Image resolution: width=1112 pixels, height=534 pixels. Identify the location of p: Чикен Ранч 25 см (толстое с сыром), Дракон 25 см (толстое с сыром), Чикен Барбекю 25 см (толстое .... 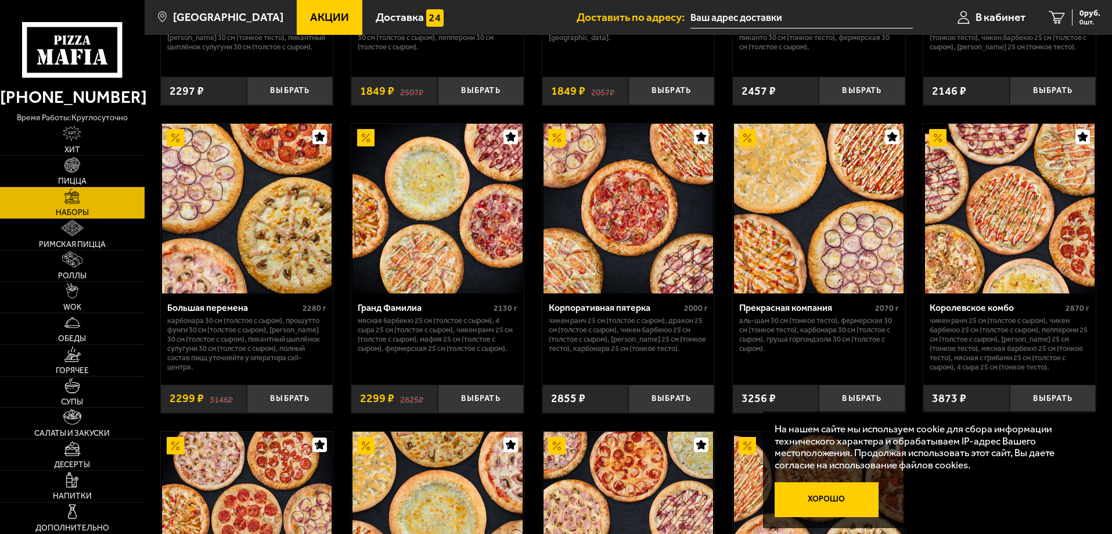
(628, 335).